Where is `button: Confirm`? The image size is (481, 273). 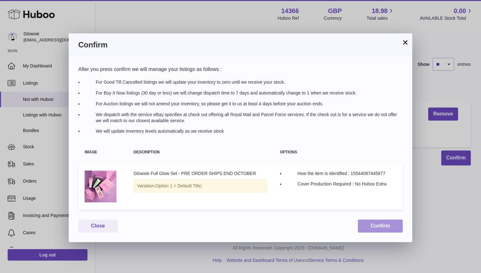
button: Confirm is located at coordinates (380, 226).